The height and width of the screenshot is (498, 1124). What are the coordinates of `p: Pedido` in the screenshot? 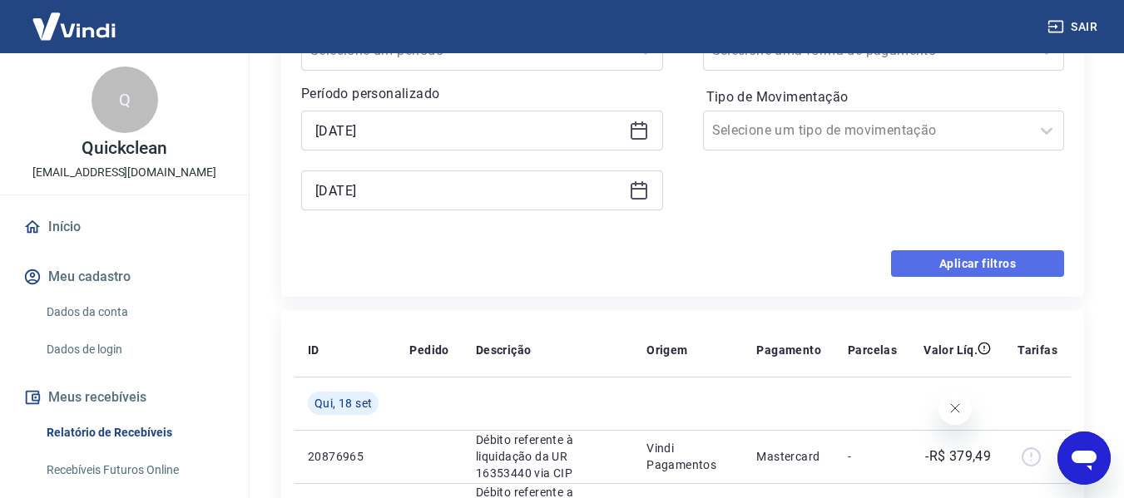 It's located at (428, 350).